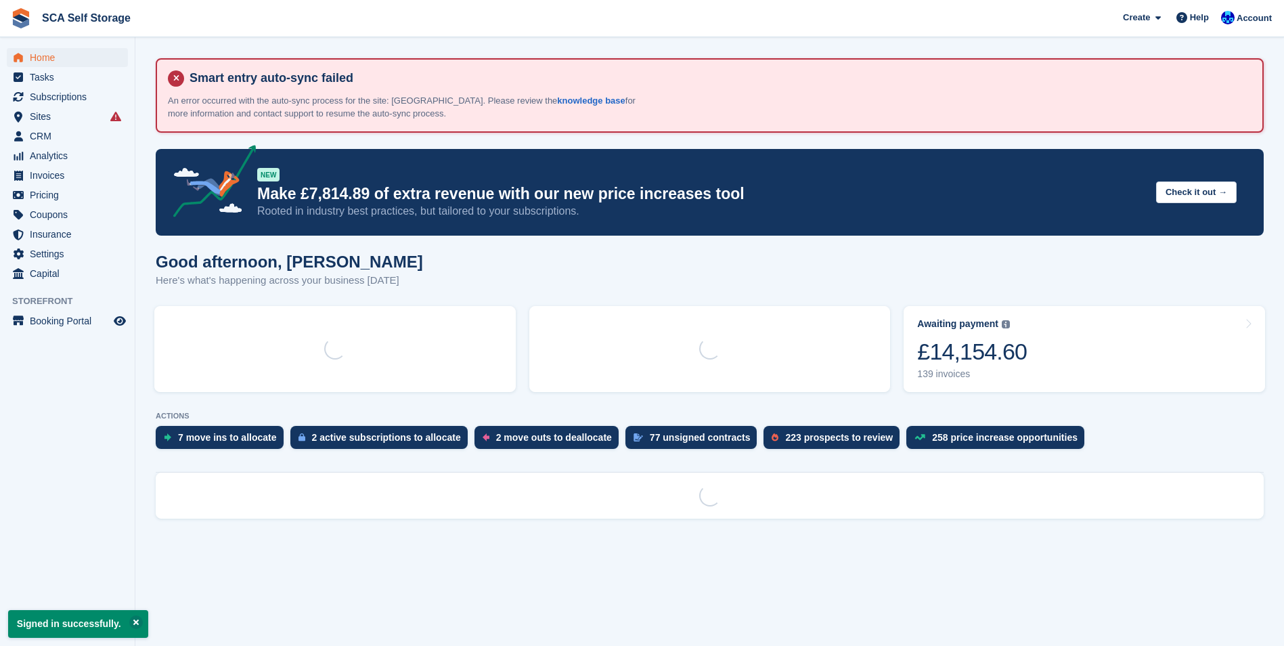 This screenshot has width=1284, height=646. I want to click on a: 223 prospects to review, so click(835, 441).